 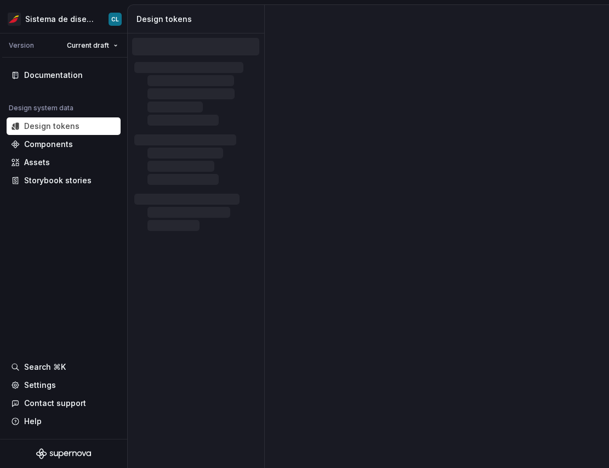 What do you see at coordinates (48, 144) in the screenshot?
I see `div: Components` at bounding box center [48, 144].